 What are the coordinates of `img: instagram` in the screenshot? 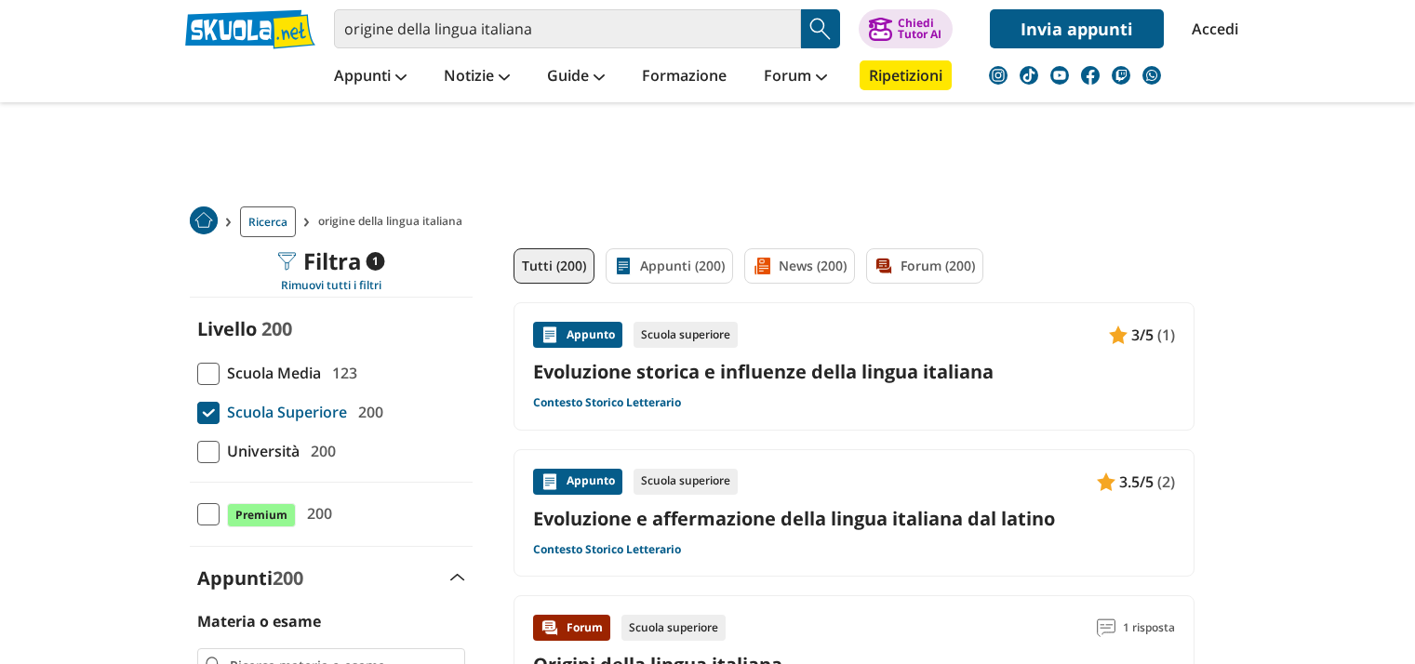 It's located at (998, 75).